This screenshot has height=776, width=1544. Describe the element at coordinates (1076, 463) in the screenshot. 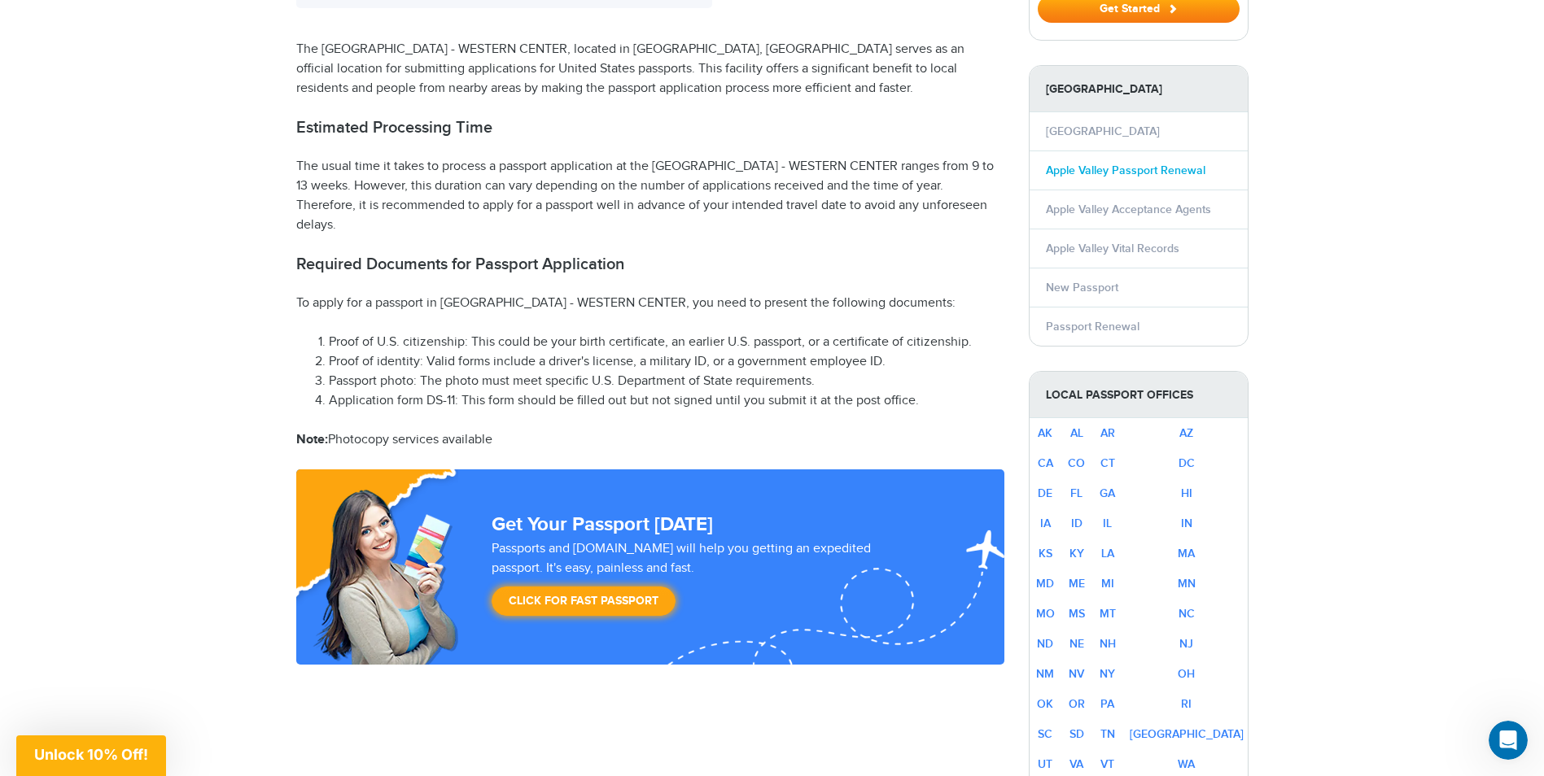

I see `a: CO` at that location.